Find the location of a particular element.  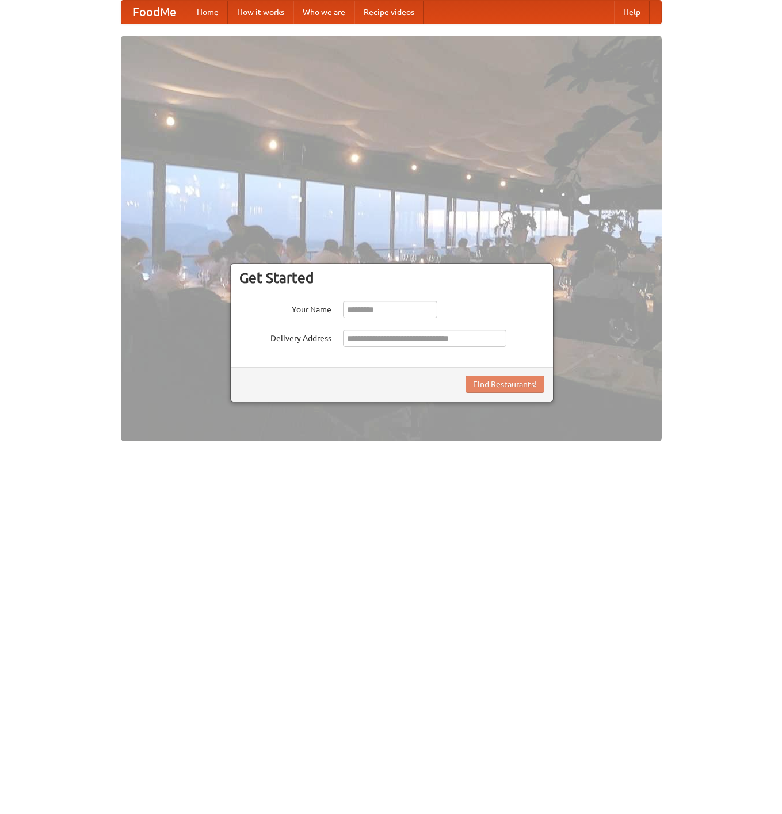

a: Who we are is located at coordinates (324, 12).